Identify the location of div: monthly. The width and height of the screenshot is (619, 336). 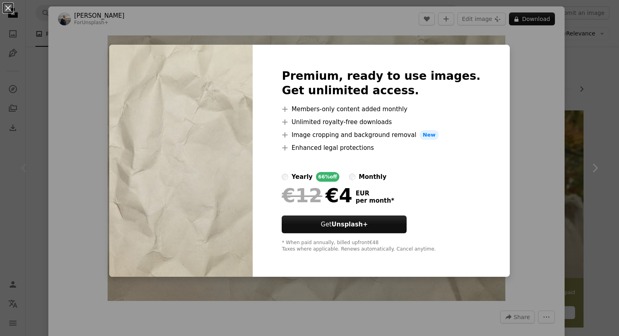
(372, 177).